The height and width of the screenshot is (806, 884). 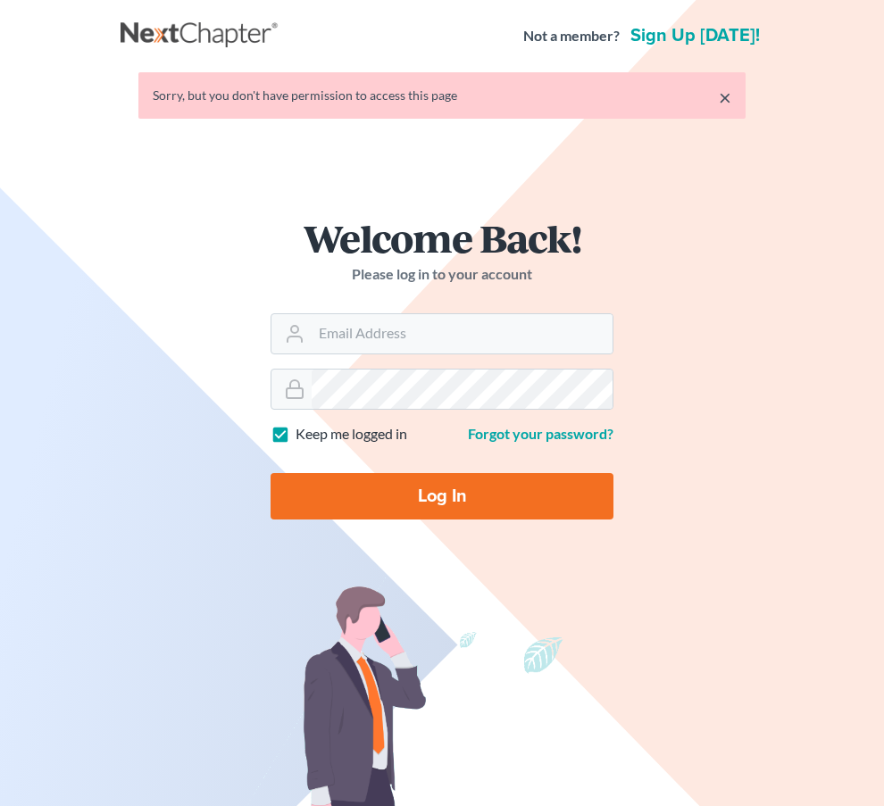 I want to click on strong: Not a member?, so click(x=571, y=36).